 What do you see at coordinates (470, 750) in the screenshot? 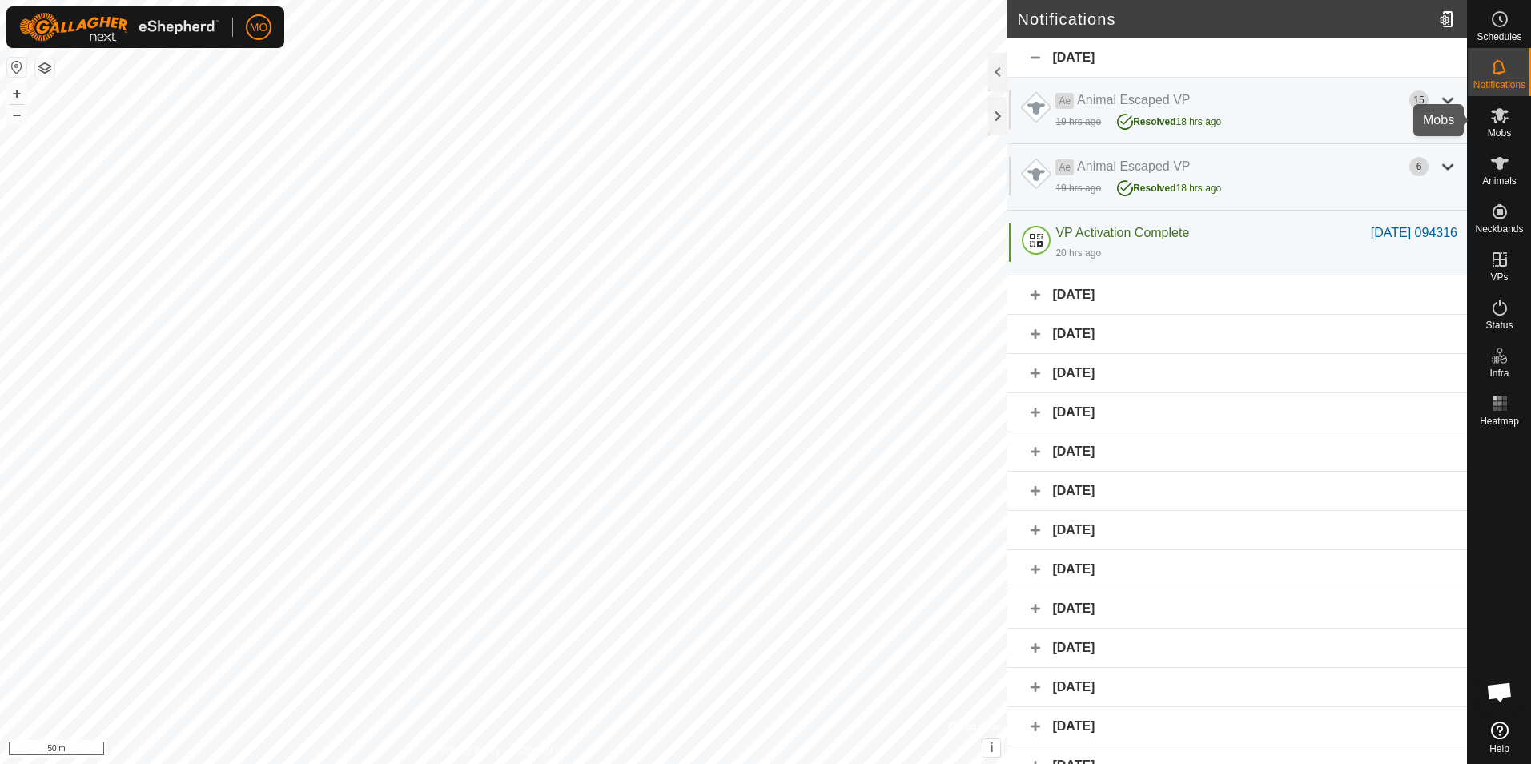
I see `a: Privacy Policy` at bounding box center [470, 750].